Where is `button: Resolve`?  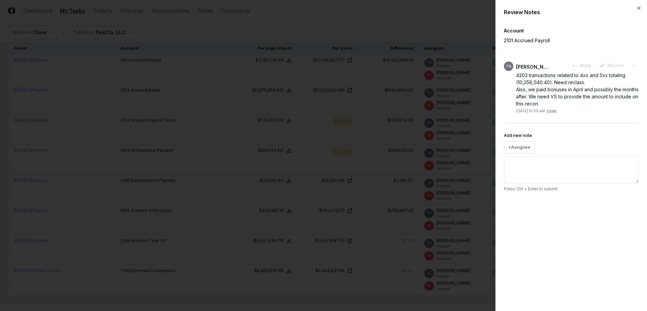 button: Resolve is located at coordinates (611, 66).